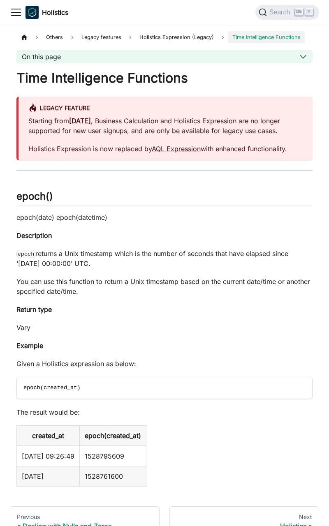  Describe the element at coordinates (165, 126) in the screenshot. I see `p: Starting from , Business Calculation and Holistics Expression are no longer supported for new use...` at that location.